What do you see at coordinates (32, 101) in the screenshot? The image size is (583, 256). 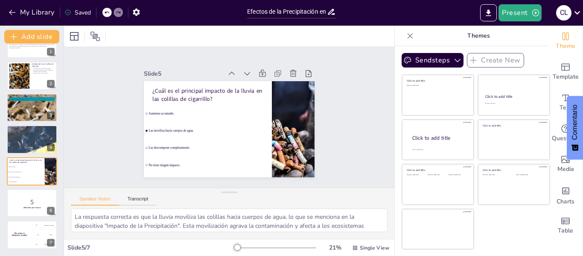 I see `p: Sustancias químicas nocivas.` at bounding box center [32, 101].